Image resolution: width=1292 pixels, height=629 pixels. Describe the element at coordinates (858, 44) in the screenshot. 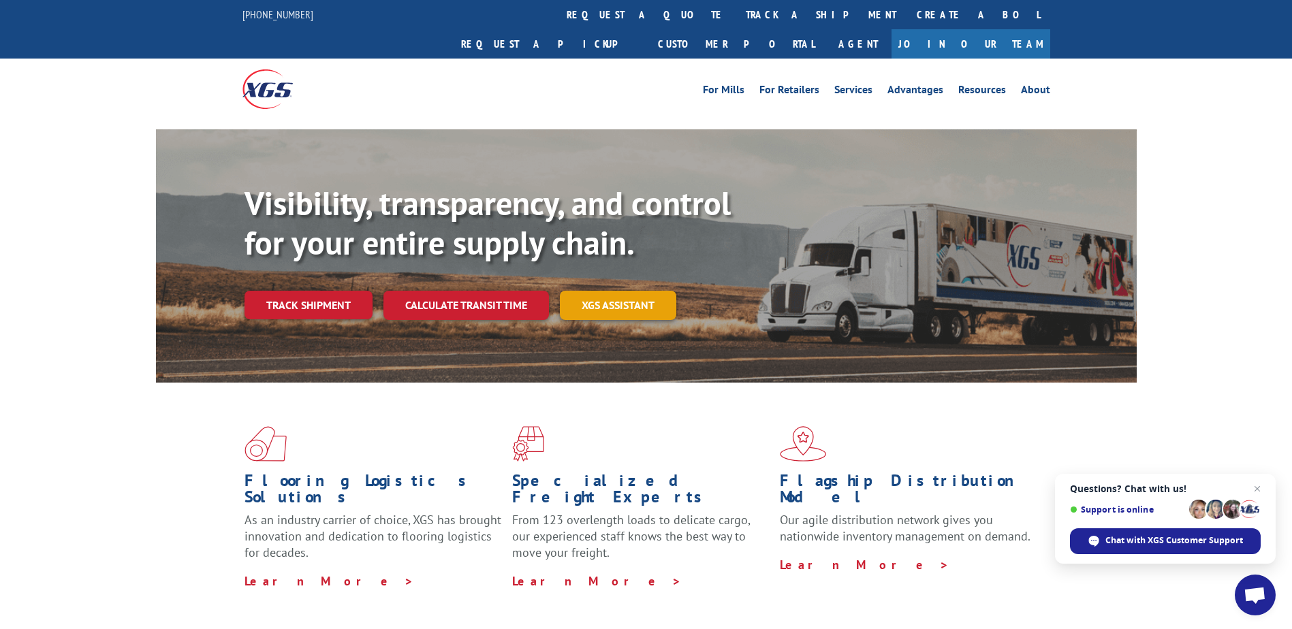

I see `a: Agent` at that location.